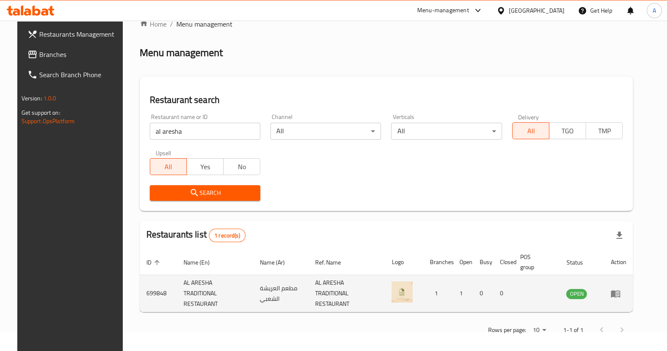  What do you see at coordinates (402, 292) in the screenshot?
I see `img: AL ARESHA TRADITIONAL RESTAURANT` at bounding box center [402, 292].